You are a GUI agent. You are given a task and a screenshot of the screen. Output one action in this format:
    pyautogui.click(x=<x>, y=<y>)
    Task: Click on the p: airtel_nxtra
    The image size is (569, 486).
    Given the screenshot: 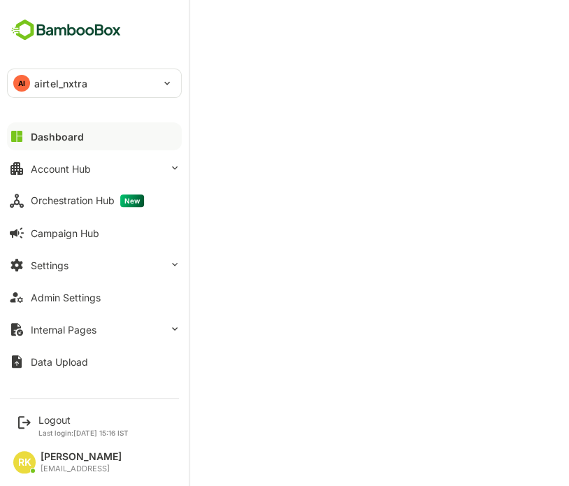 What is the action you would take?
    pyautogui.click(x=61, y=83)
    